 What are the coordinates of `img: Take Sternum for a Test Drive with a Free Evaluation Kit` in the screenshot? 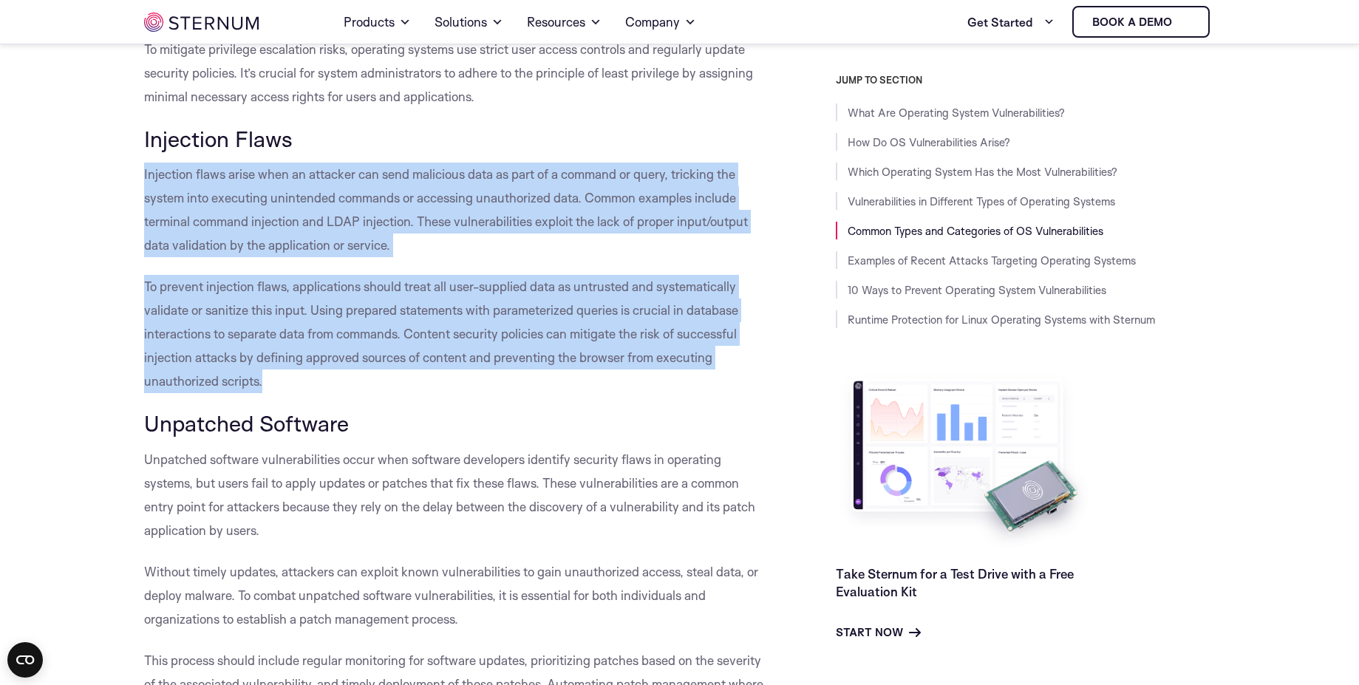 It's located at (965, 461).